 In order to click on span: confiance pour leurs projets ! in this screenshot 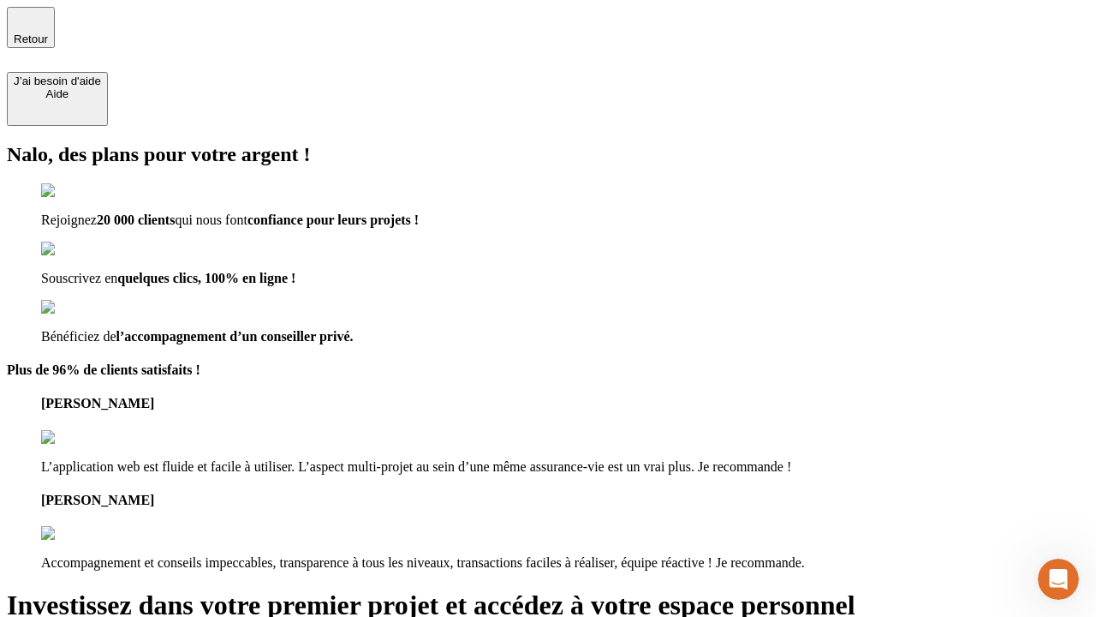, I will do `click(333, 219)`.